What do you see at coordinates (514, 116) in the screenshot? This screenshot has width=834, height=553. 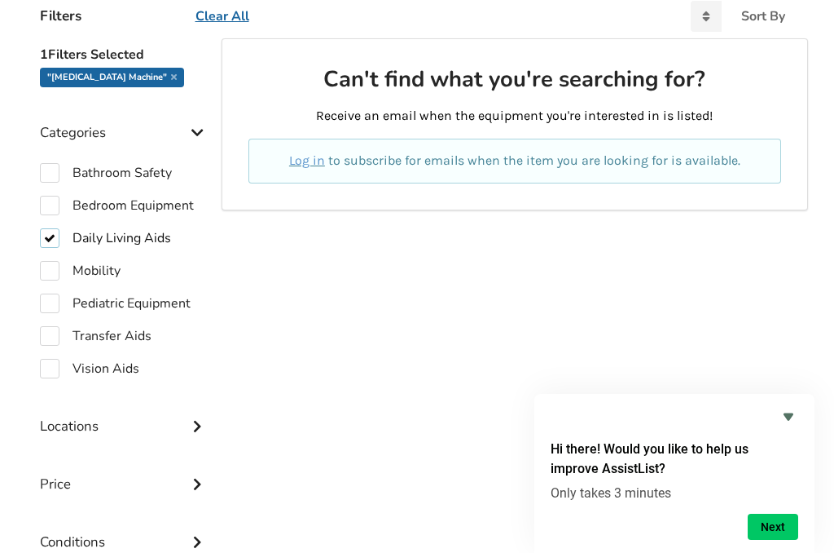 I see `p: Receive an email when the equipment you're interested in is listed!` at bounding box center [514, 116].